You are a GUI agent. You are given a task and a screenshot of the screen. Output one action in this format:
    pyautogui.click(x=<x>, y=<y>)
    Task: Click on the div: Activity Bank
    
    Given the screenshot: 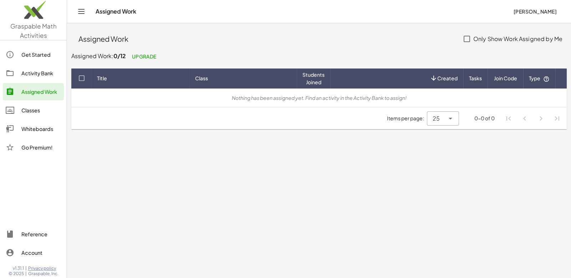 What is the action you would take?
    pyautogui.click(x=41, y=73)
    